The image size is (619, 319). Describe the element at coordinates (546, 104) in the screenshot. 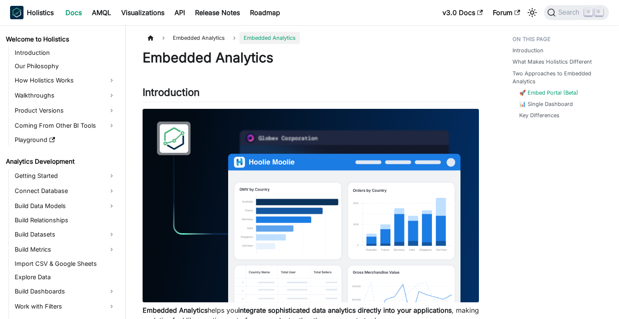

I see `a: 📊 Single Dashboard` at that location.